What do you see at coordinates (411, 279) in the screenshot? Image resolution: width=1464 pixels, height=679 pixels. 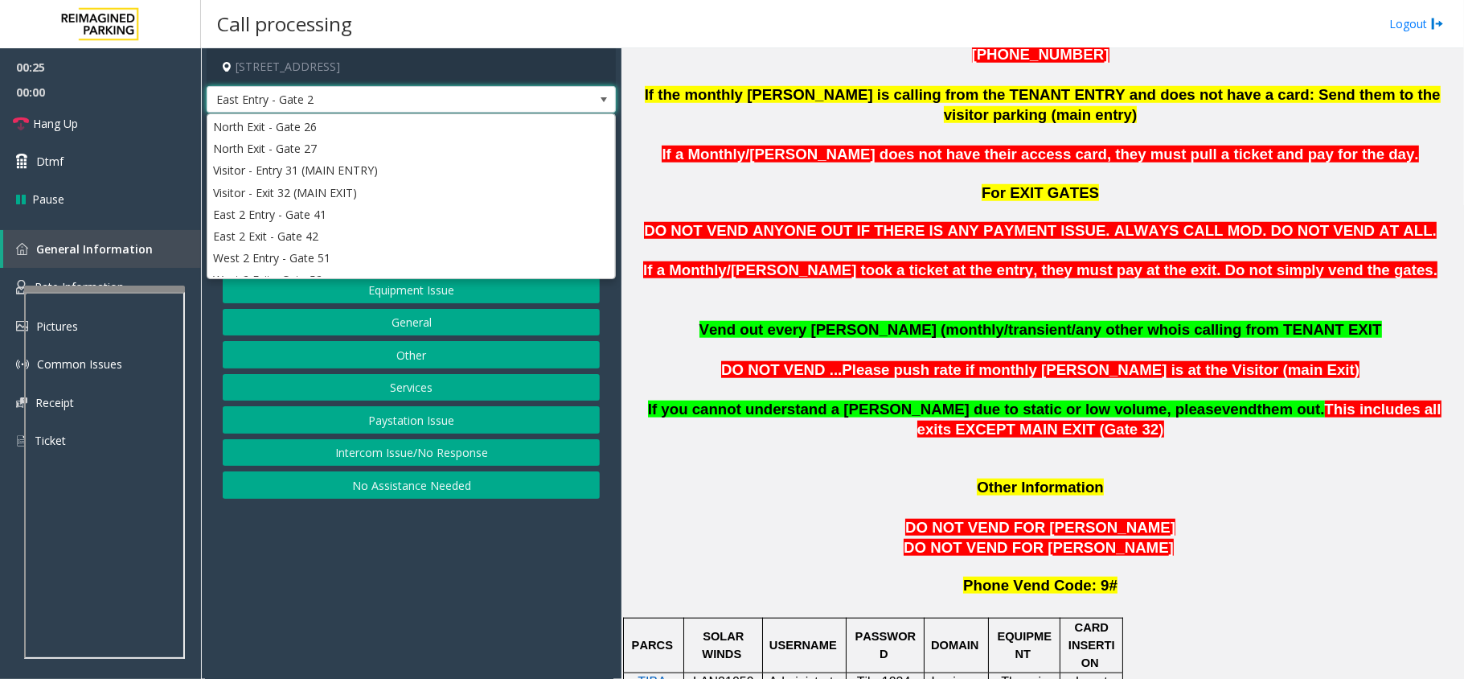 I see `li: West 2 Exit - Gate 52` at bounding box center [411, 279].